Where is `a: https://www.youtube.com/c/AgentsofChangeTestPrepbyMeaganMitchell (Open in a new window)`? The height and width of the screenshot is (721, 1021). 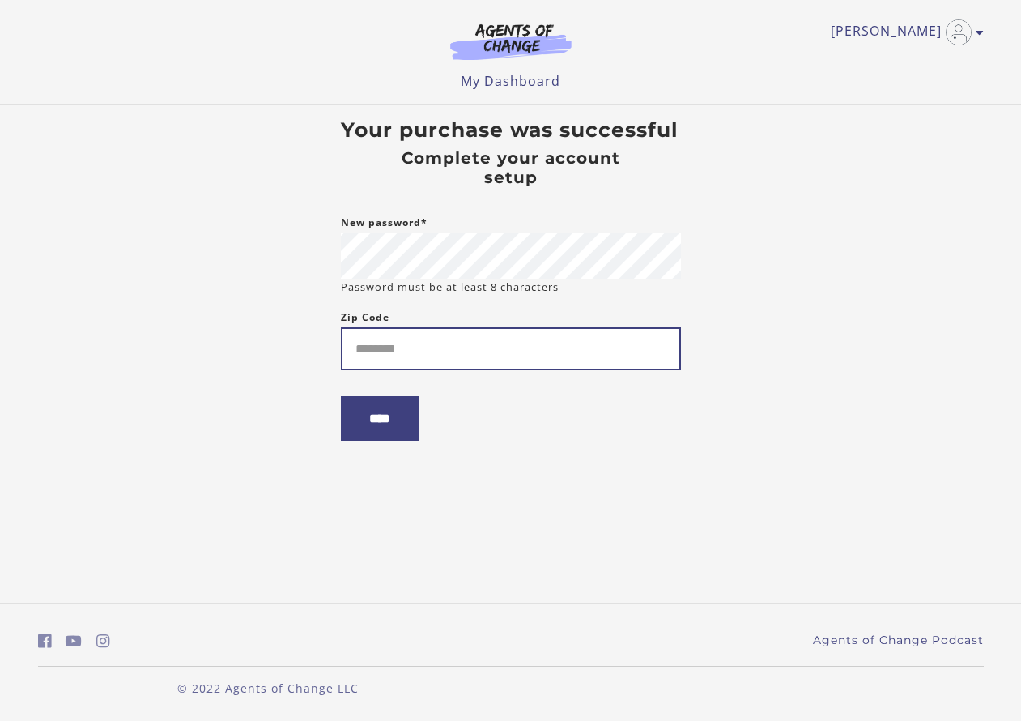
a: https://www.youtube.com/c/AgentsofChangeTestPrepbyMeaganMitchell (Open in a new window) is located at coordinates (74, 641).